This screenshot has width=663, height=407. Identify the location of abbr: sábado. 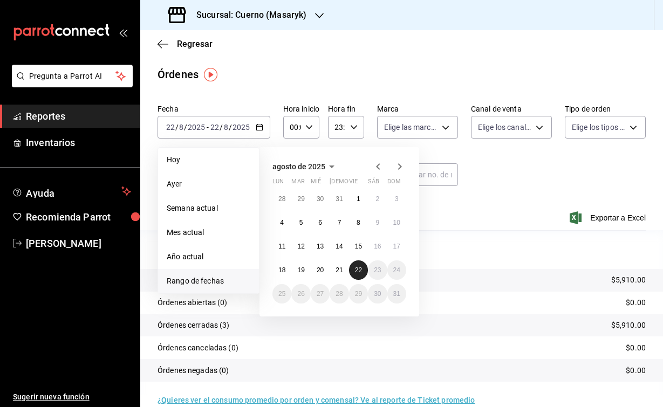
(373, 183).